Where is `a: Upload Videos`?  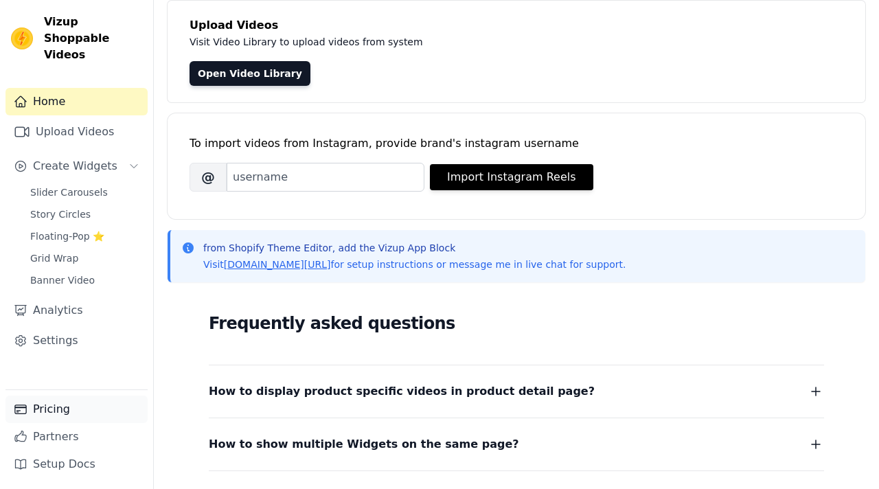
a: Upload Videos is located at coordinates (76, 132).